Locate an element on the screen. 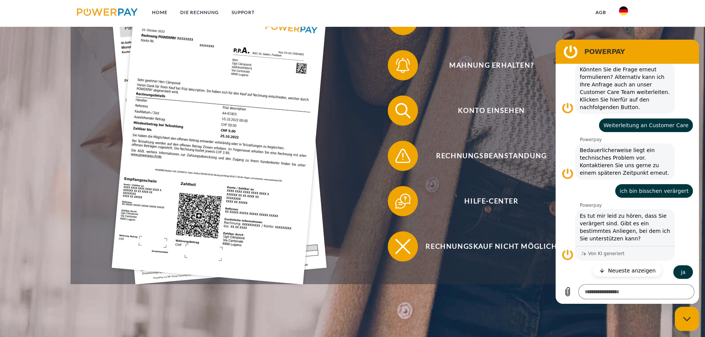 The height and width of the screenshot is (337, 705). img: logo-powerpay.svg is located at coordinates (107, 12).